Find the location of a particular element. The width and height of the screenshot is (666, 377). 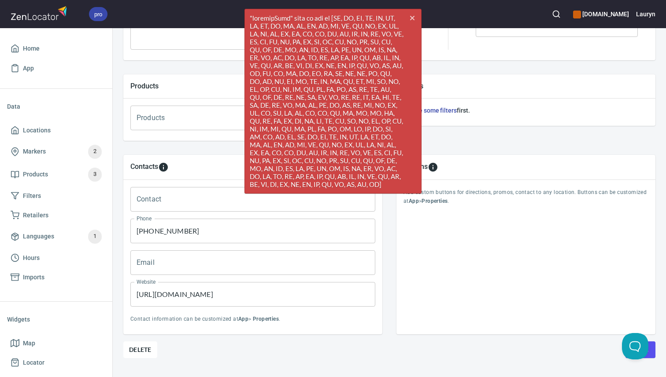

a: Home is located at coordinates (56, 48).